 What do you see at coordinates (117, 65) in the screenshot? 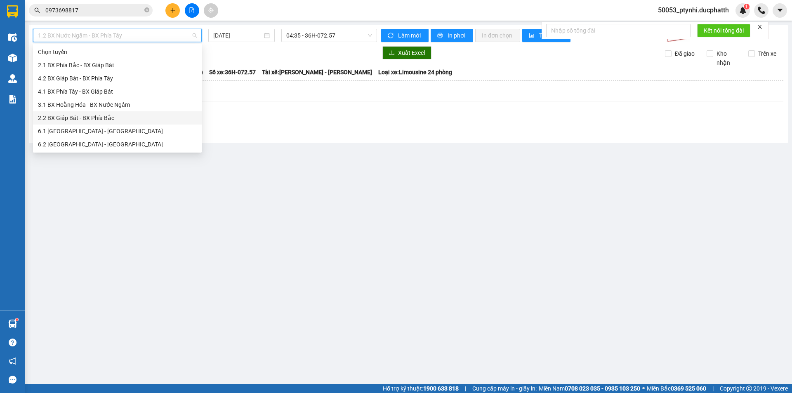
I see `div: 2.1 BX Phía Bắc - BX Giáp Bát` at bounding box center [117, 65].